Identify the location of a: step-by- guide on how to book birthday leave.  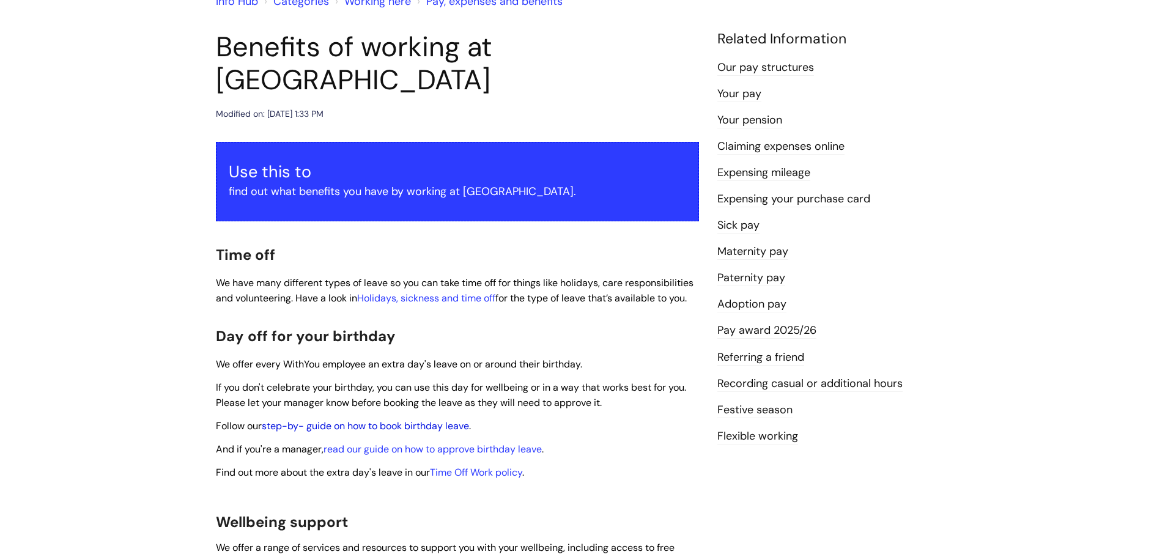
(365, 426).